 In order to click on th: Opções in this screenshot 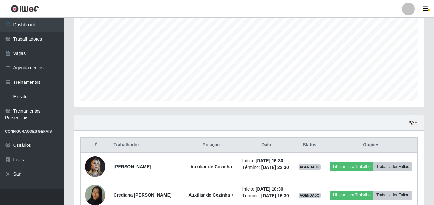, I will do `click(371, 145)`.